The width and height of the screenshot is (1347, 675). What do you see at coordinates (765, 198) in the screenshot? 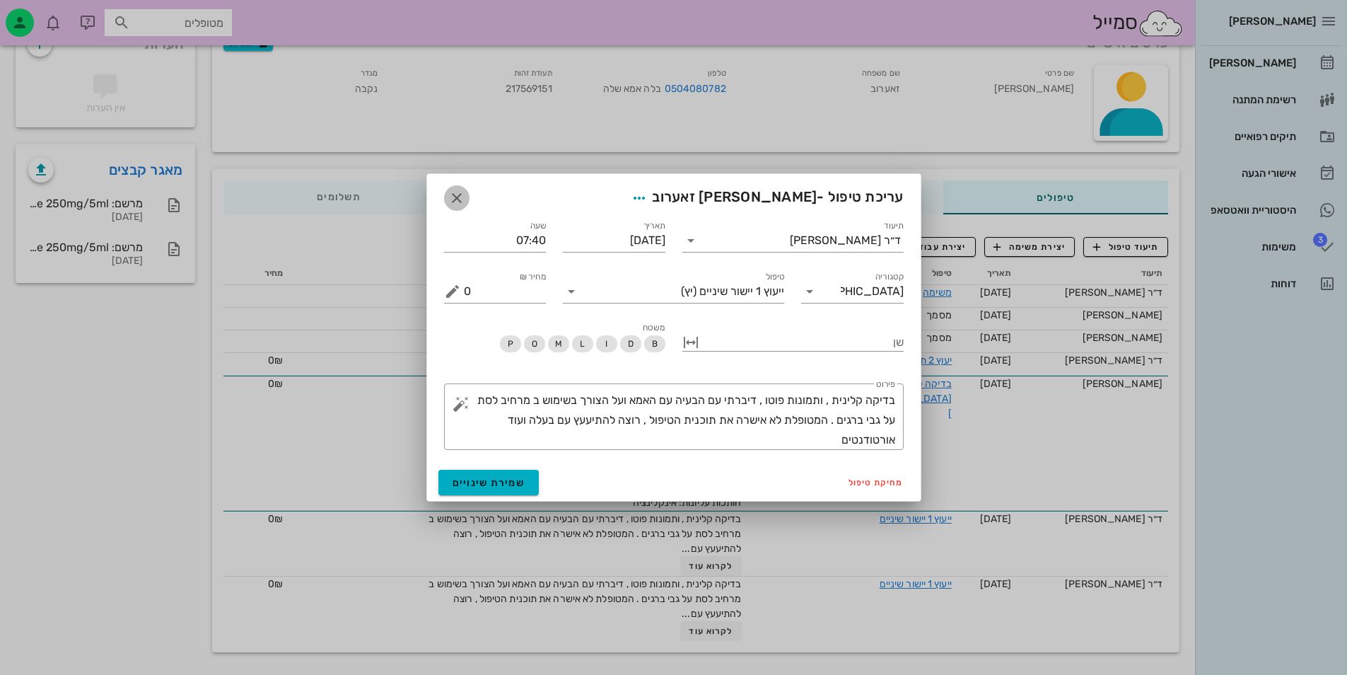
I see `span: עריכת טיפול -` at bounding box center [765, 198].